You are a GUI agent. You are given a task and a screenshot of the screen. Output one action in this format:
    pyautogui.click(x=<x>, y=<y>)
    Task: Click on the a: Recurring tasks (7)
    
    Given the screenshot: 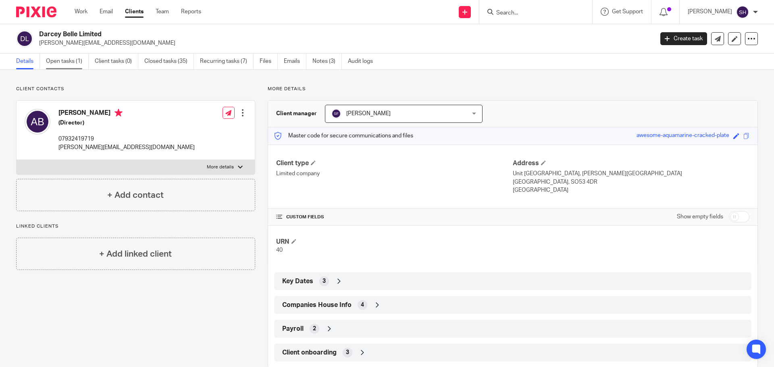 What is the action you would take?
    pyautogui.click(x=227, y=61)
    